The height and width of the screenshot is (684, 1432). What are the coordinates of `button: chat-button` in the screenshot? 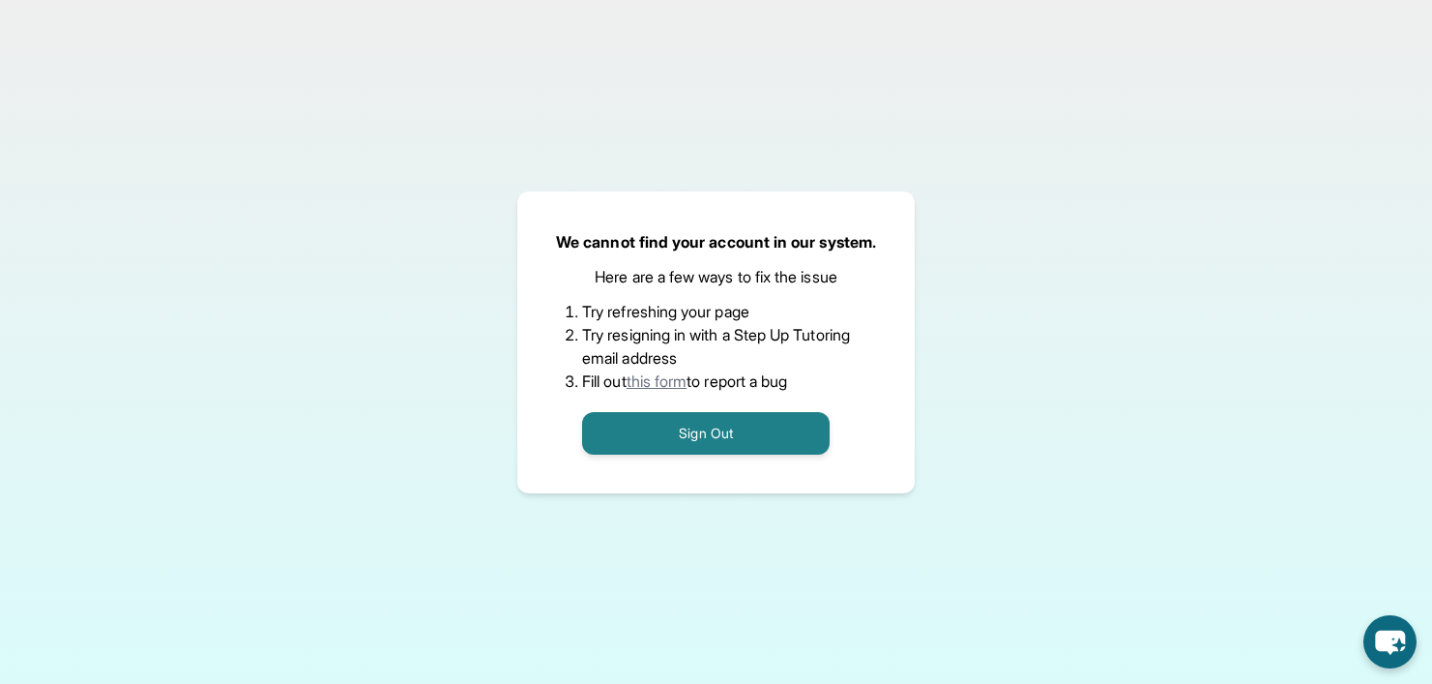 It's located at (1389, 641).